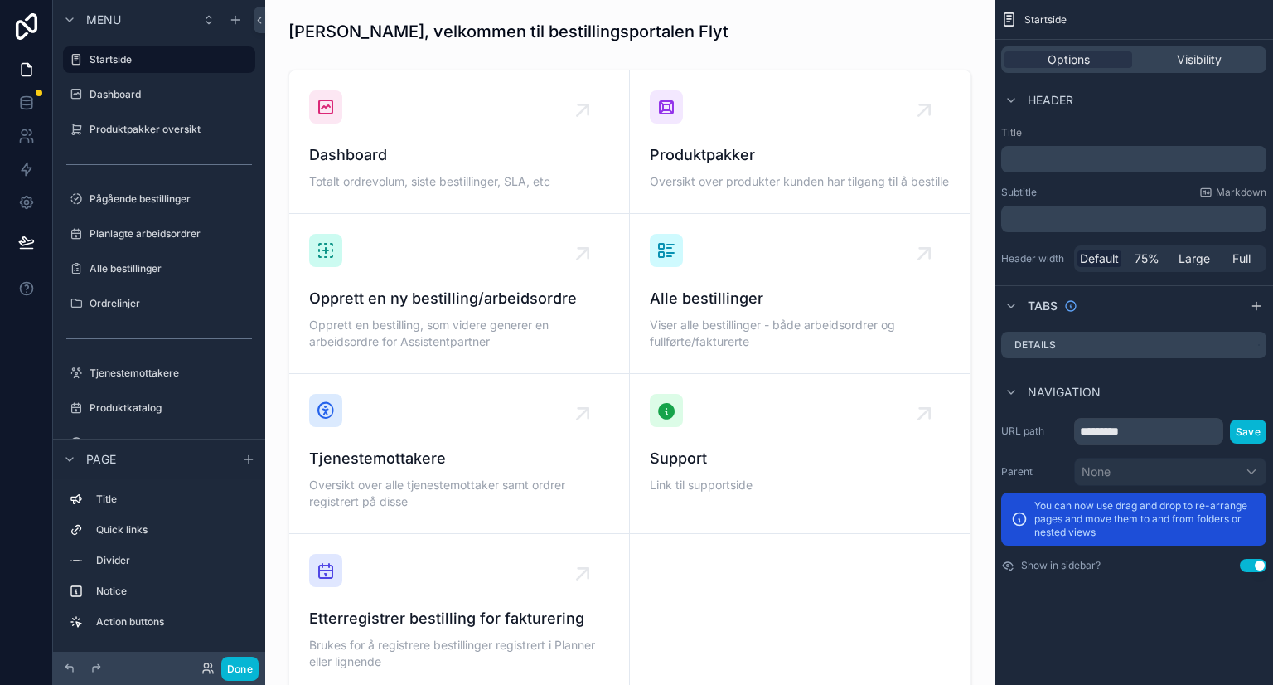 Image resolution: width=1273 pixels, height=685 pixels. What do you see at coordinates (1200, 60) in the screenshot?
I see `span: Visibility` at bounding box center [1200, 60].